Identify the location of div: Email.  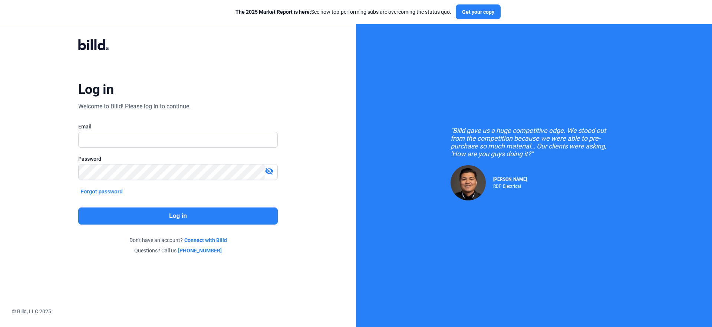
(178, 126).